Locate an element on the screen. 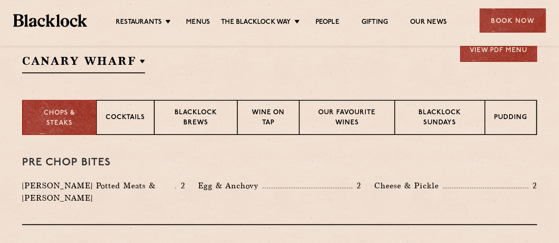  p: Blacklock Brews is located at coordinates (196, 118).